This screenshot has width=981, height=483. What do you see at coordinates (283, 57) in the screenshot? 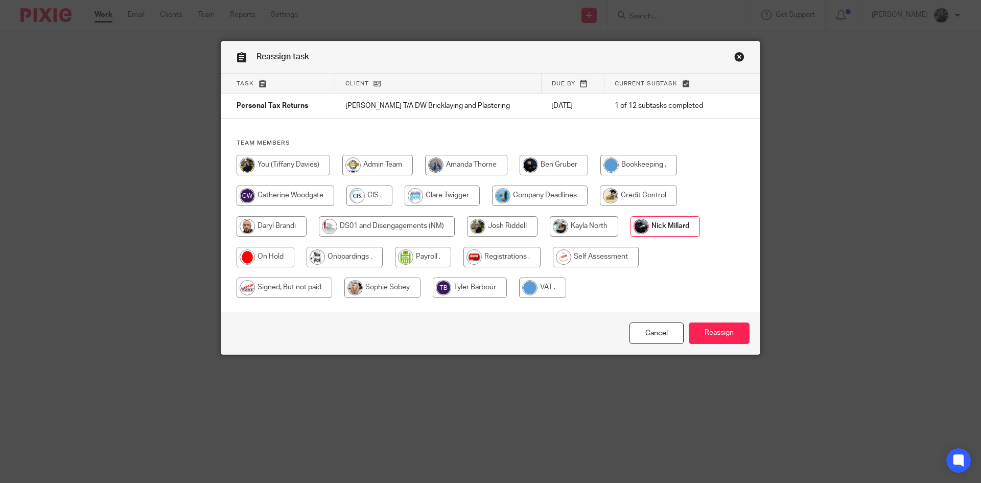
I see `span: Reassign task` at bounding box center [283, 57].